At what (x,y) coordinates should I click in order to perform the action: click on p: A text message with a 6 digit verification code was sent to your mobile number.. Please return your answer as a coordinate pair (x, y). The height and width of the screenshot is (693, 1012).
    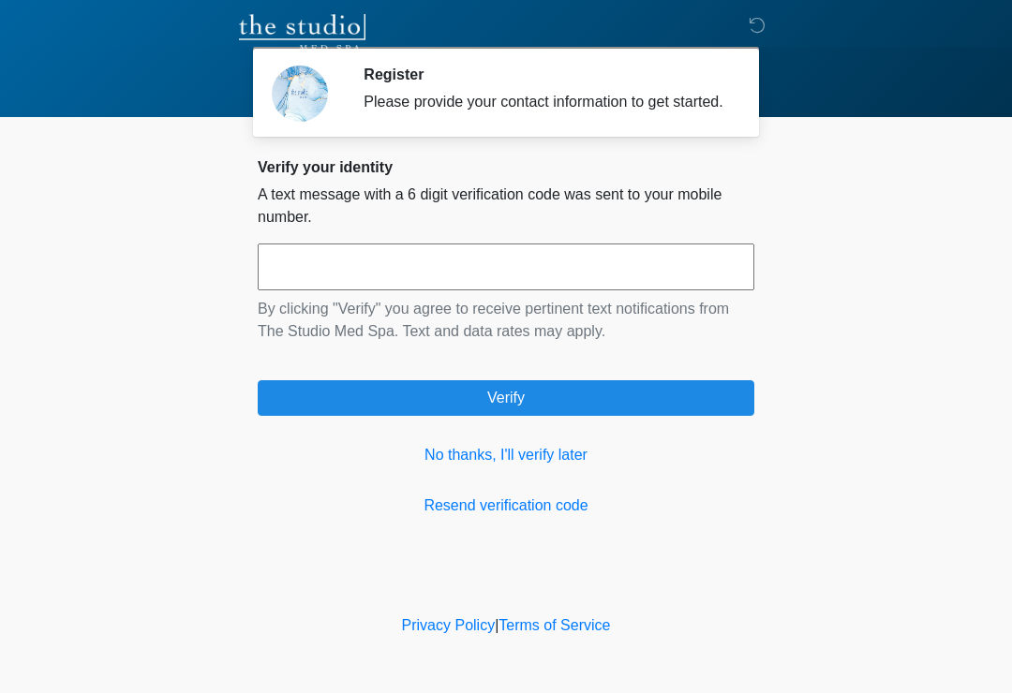
    Looking at the image, I should click on (506, 206).